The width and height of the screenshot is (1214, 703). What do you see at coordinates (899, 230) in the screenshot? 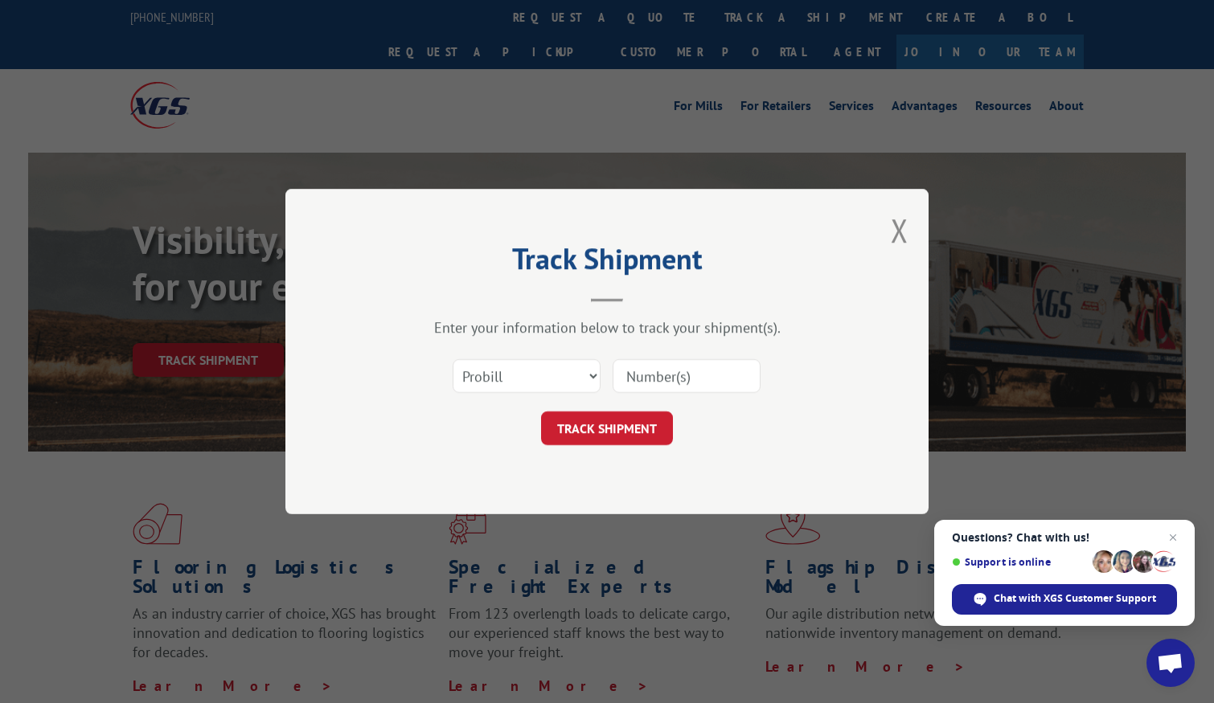
I see `button: Close modal` at bounding box center [899, 230].